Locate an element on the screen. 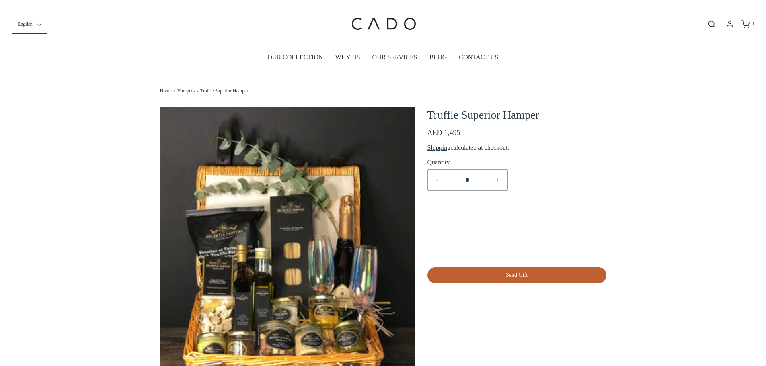 This screenshot has width=766, height=366. a: OUR COLLECTION is located at coordinates (295, 58).